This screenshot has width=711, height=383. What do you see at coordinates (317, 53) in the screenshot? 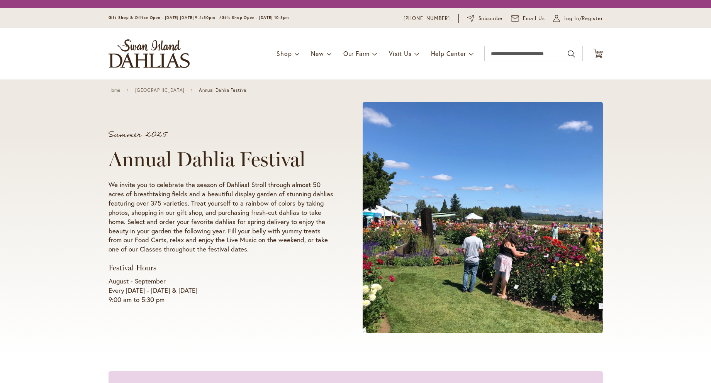
I see `span: New` at bounding box center [317, 53].